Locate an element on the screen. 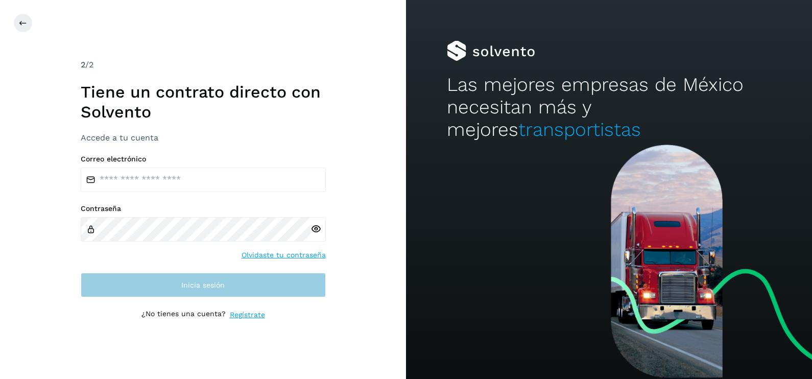 Image resolution: width=812 pixels, height=379 pixels. label: Correo electrónico is located at coordinates (203, 159).